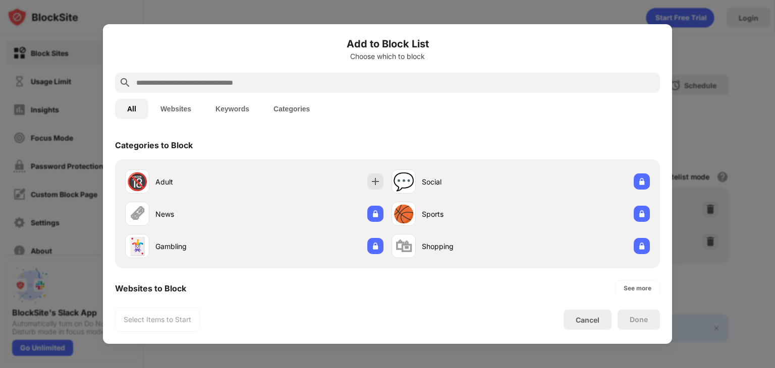  Describe the element at coordinates (292, 109) in the screenshot. I see `button: Categories` at that location.